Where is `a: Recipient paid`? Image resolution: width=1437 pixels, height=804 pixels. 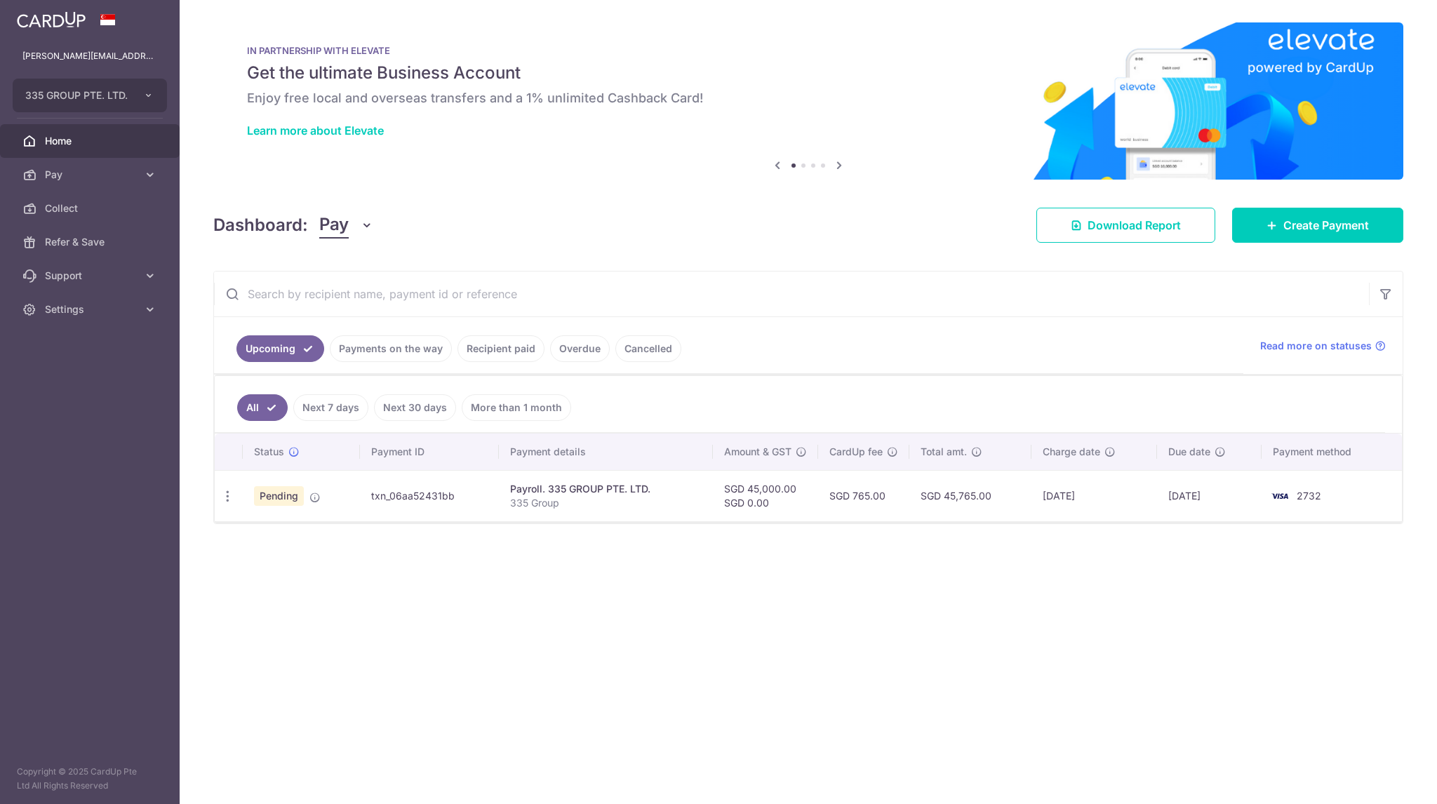
a: Recipient paid is located at coordinates (501, 349).